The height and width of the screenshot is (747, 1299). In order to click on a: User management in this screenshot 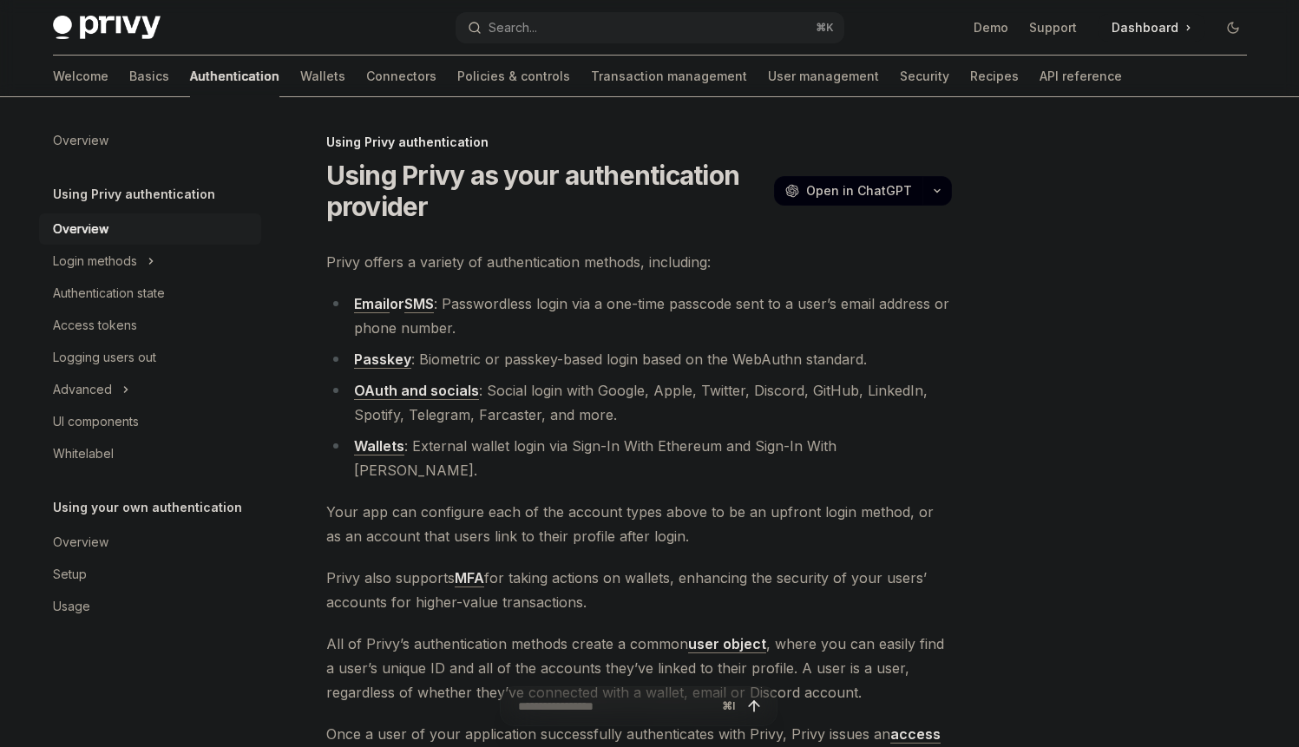, I will do `click(824, 76)`.